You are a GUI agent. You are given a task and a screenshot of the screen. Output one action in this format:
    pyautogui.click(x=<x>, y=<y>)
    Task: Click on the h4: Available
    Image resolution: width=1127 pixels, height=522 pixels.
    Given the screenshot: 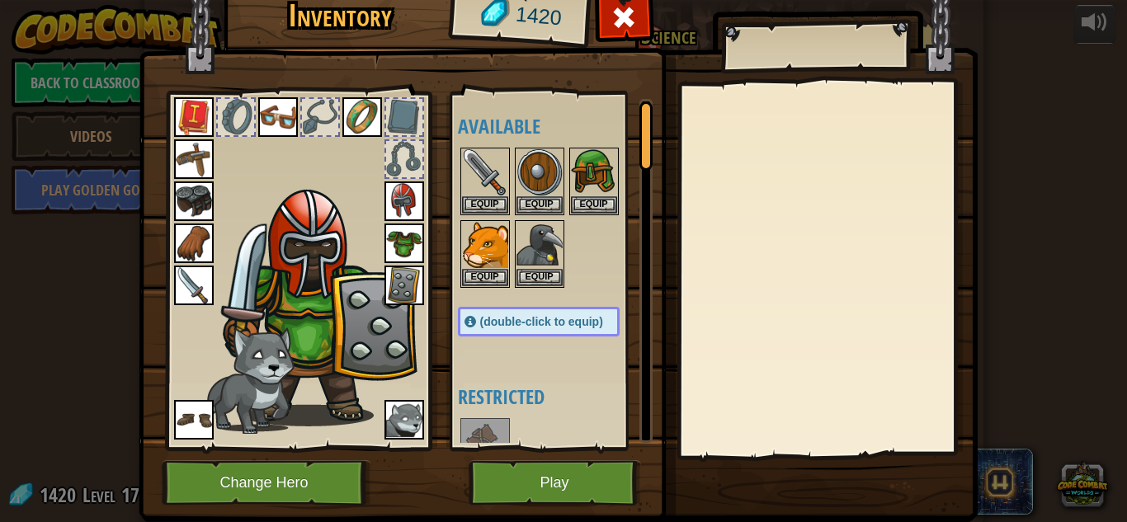 What is the action you would take?
    pyautogui.click(x=555, y=126)
    